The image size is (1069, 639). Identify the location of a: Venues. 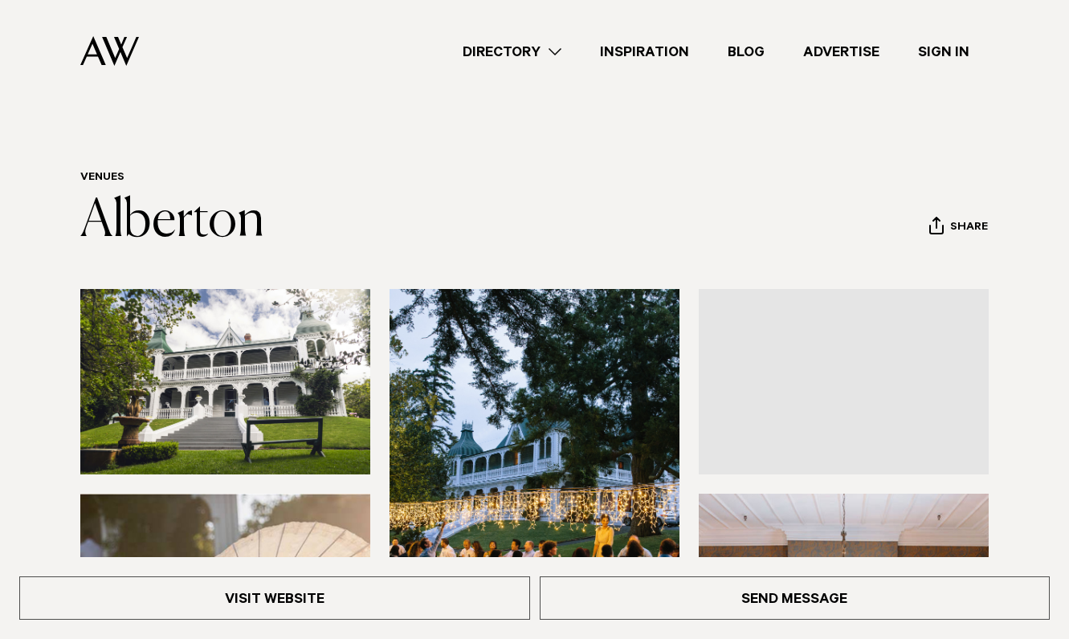
(102, 178).